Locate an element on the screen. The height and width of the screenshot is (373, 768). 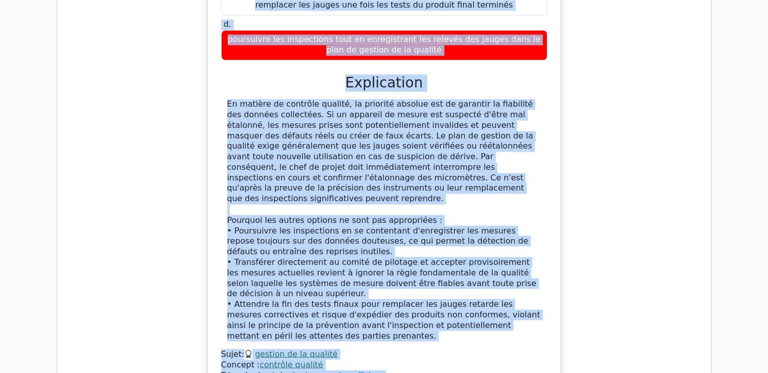
font: poursuivre les inspections tout en enregistrant les relevés des jauges dans le plan de gestion de... is located at coordinates (384, 44).